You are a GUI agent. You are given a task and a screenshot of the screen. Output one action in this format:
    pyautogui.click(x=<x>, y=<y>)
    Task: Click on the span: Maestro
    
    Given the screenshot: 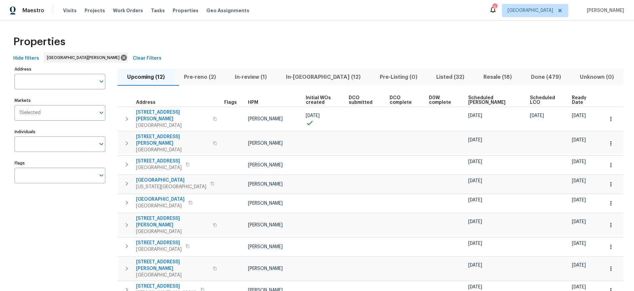 What is the action you would take?
    pyautogui.click(x=33, y=11)
    